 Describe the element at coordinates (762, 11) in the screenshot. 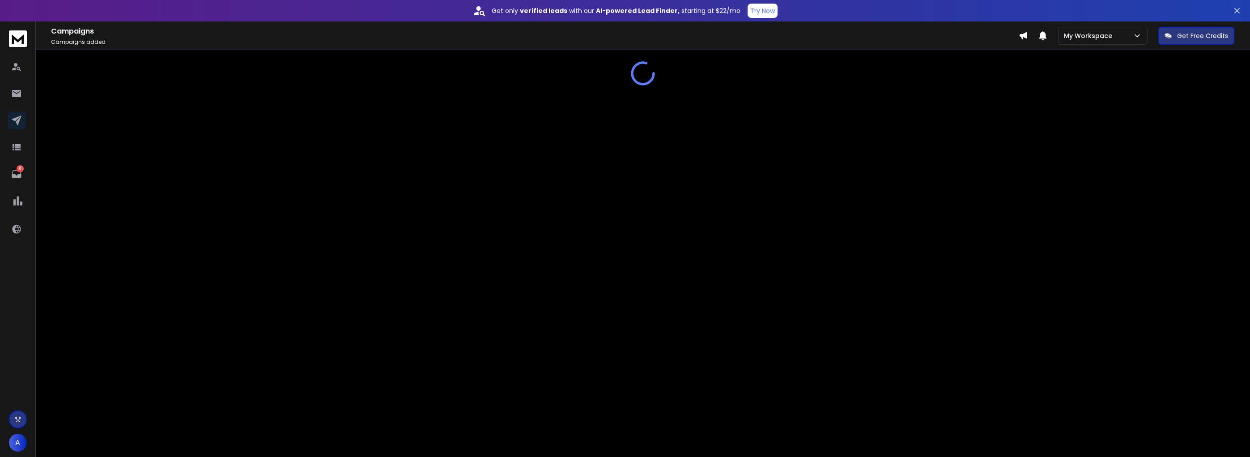

I see `button: Try Now` at that location.